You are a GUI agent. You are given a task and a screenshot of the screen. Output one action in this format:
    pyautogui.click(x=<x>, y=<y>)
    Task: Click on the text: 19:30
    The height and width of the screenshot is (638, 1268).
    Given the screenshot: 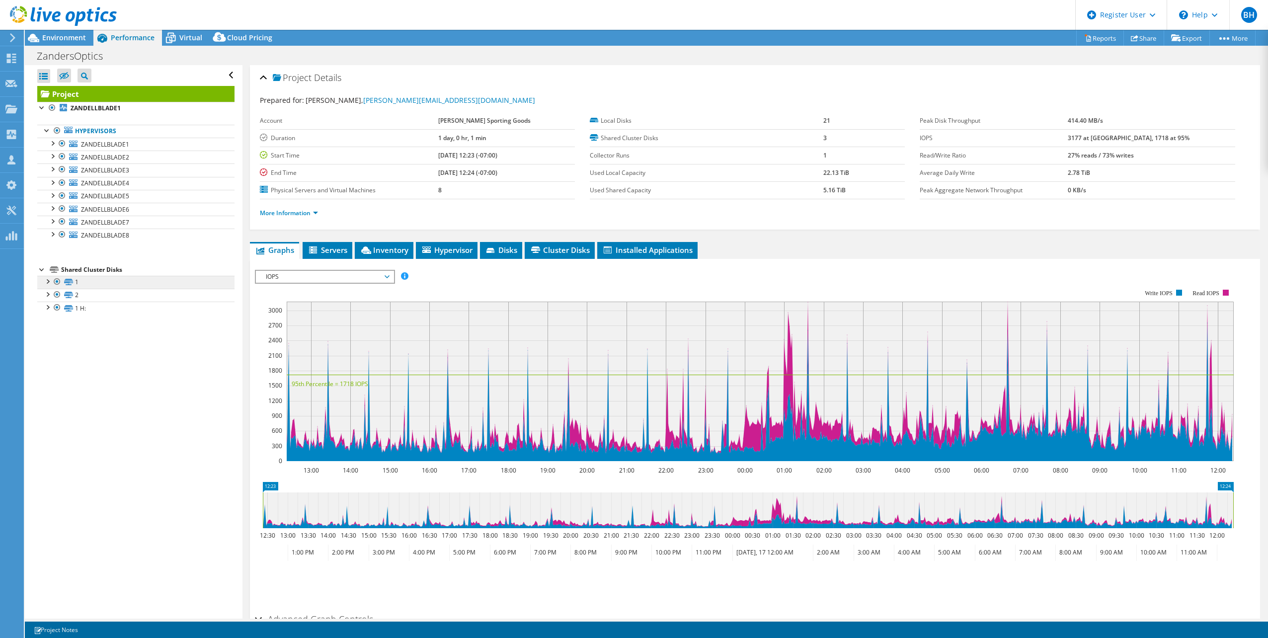 What is the action you would take?
    pyautogui.click(x=550, y=535)
    